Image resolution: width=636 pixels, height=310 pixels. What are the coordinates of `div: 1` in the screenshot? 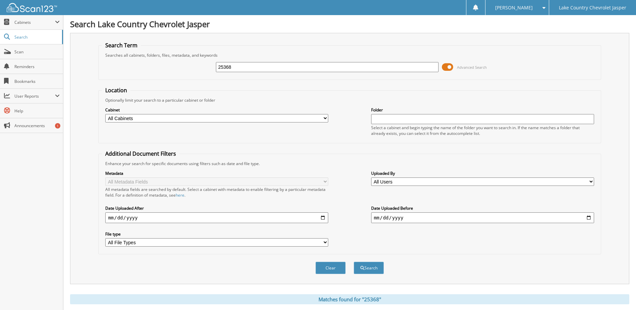 It's located at (58, 126).